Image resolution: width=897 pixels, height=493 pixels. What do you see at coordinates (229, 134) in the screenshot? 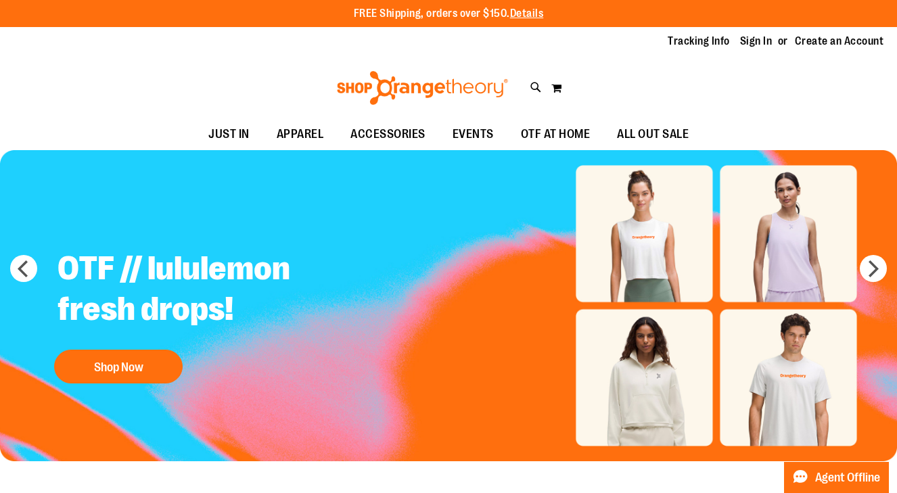
I see `span: JUST IN` at bounding box center [229, 134].